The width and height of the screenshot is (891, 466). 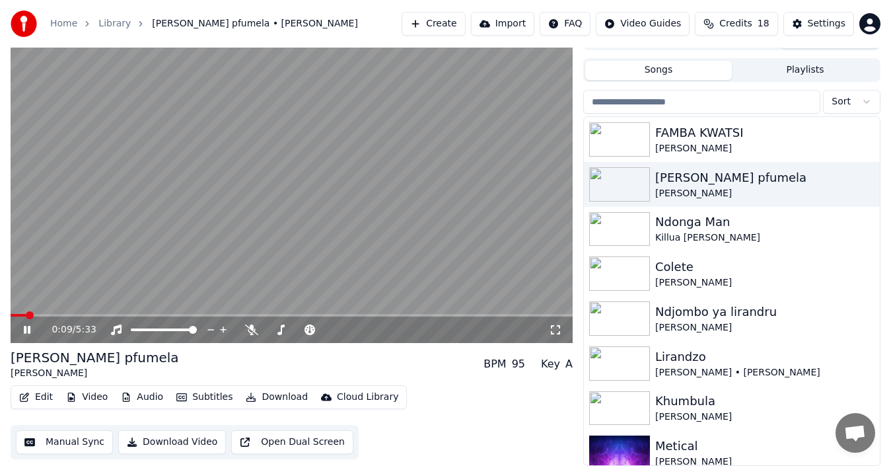 I want to click on button: Create, so click(x=433, y=24).